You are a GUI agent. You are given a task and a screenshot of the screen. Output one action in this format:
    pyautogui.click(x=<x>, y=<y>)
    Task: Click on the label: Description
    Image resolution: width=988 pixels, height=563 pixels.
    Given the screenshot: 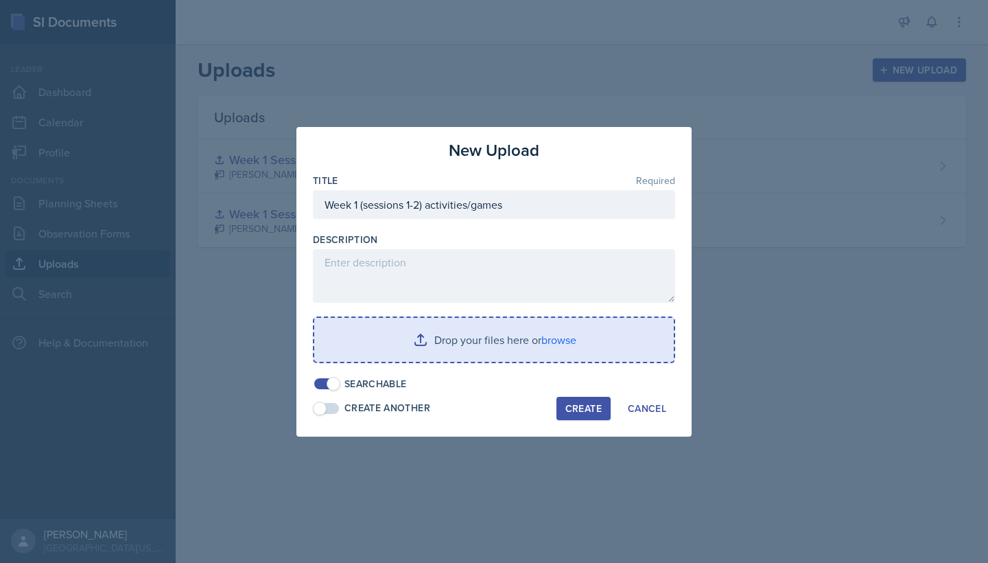 What is the action you would take?
    pyautogui.click(x=345, y=240)
    